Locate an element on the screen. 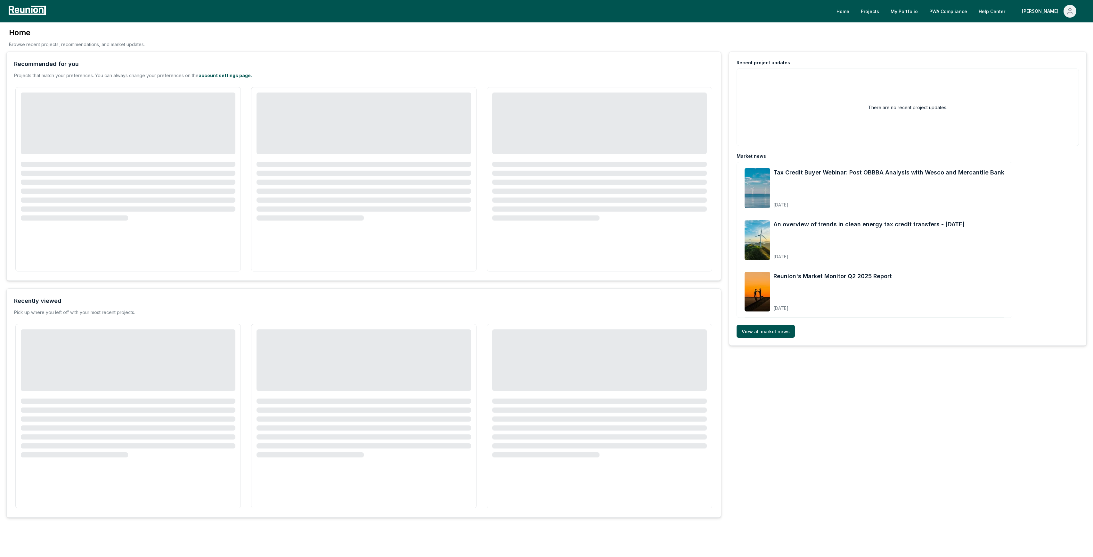 The image size is (1093, 557). div: Recent project updates is located at coordinates (763, 63).